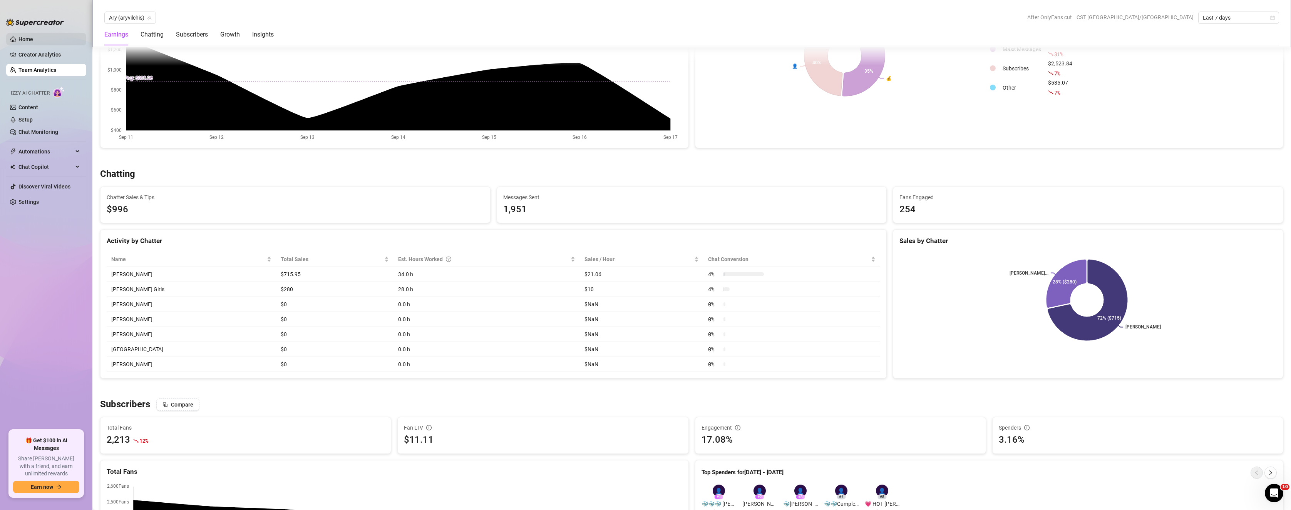 The image size is (1291, 510). I want to click on span: arrow-right, so click(59, 487).